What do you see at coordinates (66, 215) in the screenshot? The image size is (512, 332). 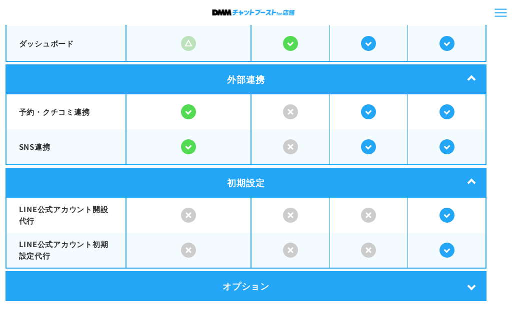 I see `p: LINE公式アカウント開設代行` at bounding box center [66, 215].